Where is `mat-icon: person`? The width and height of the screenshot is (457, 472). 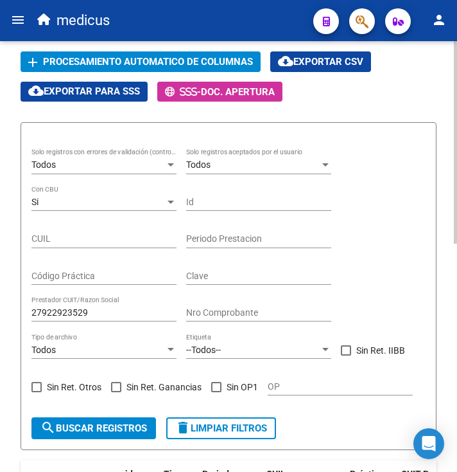 mat-icon: person is located at coordinates (439, 20).